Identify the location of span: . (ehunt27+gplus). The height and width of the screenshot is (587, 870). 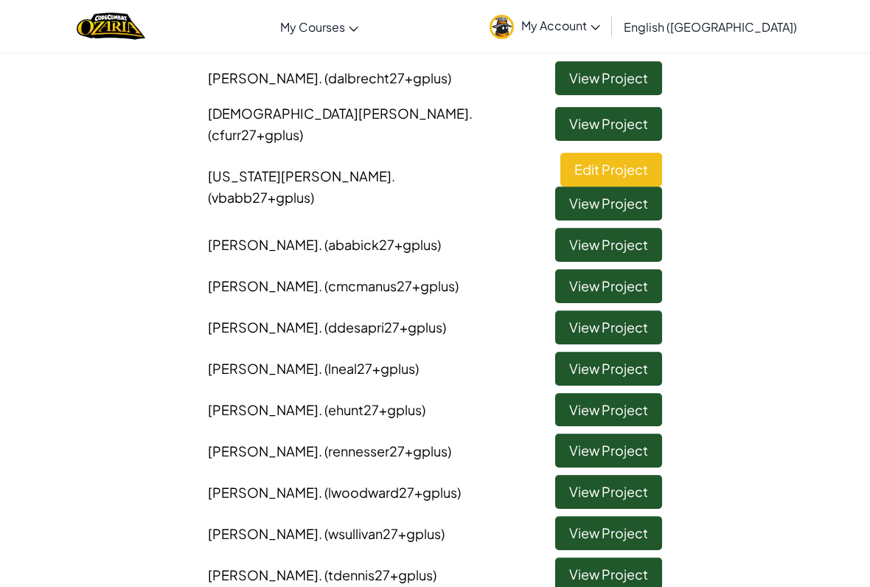
(372, 409).